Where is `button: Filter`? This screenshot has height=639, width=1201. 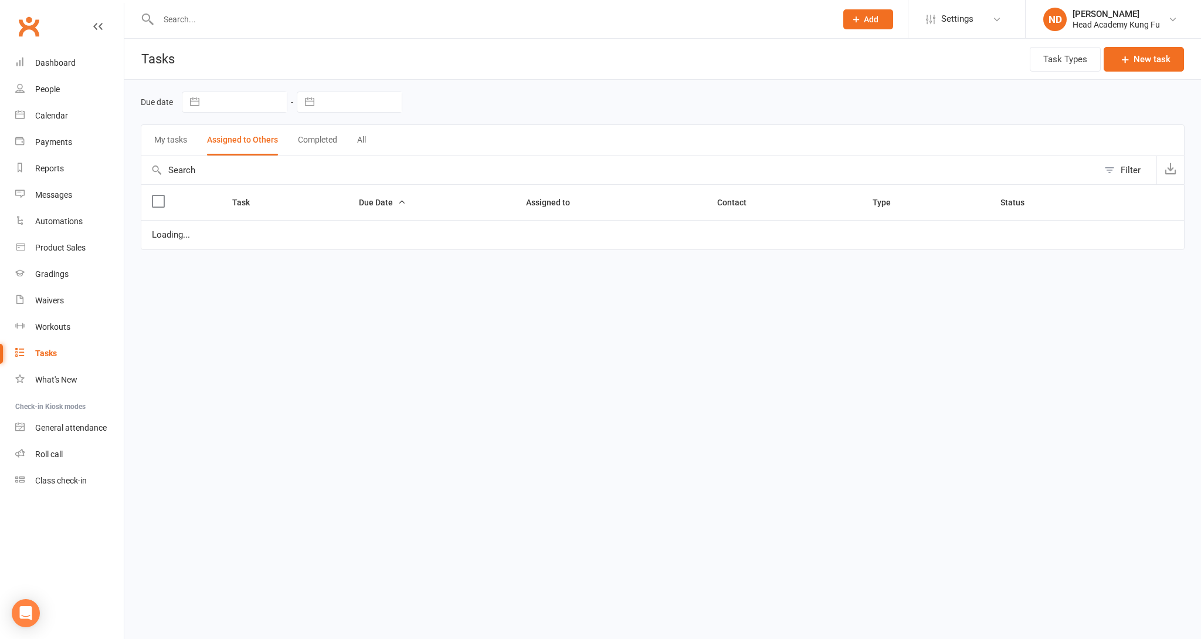 button: Filter is located at coordinates (1127, 170).